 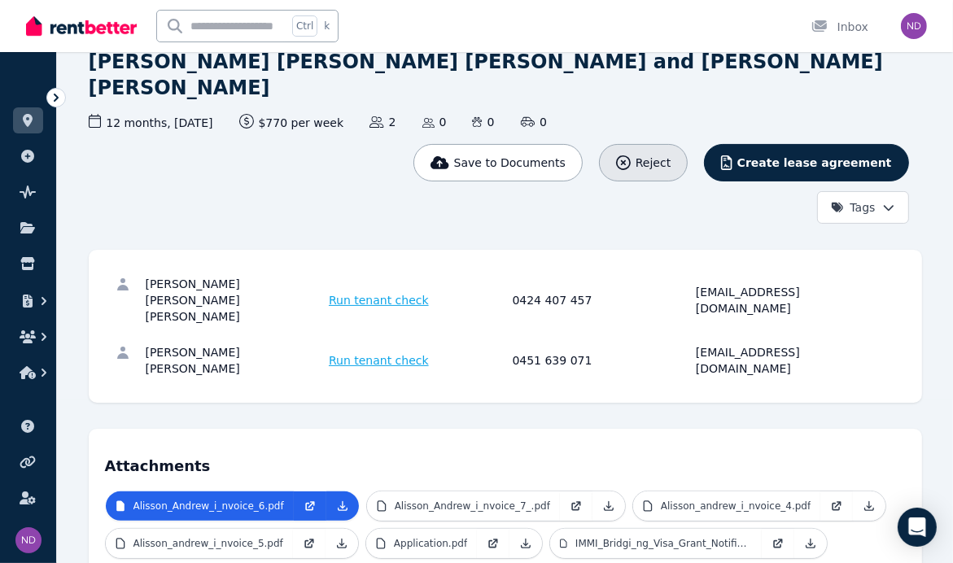 What do you see at coordinates (663, 544) in the screenshot?
I see `p: IMMI_Bridgi_ng_Visa_Grant_Notification_2.pdf` at bounding box center [663, 544].